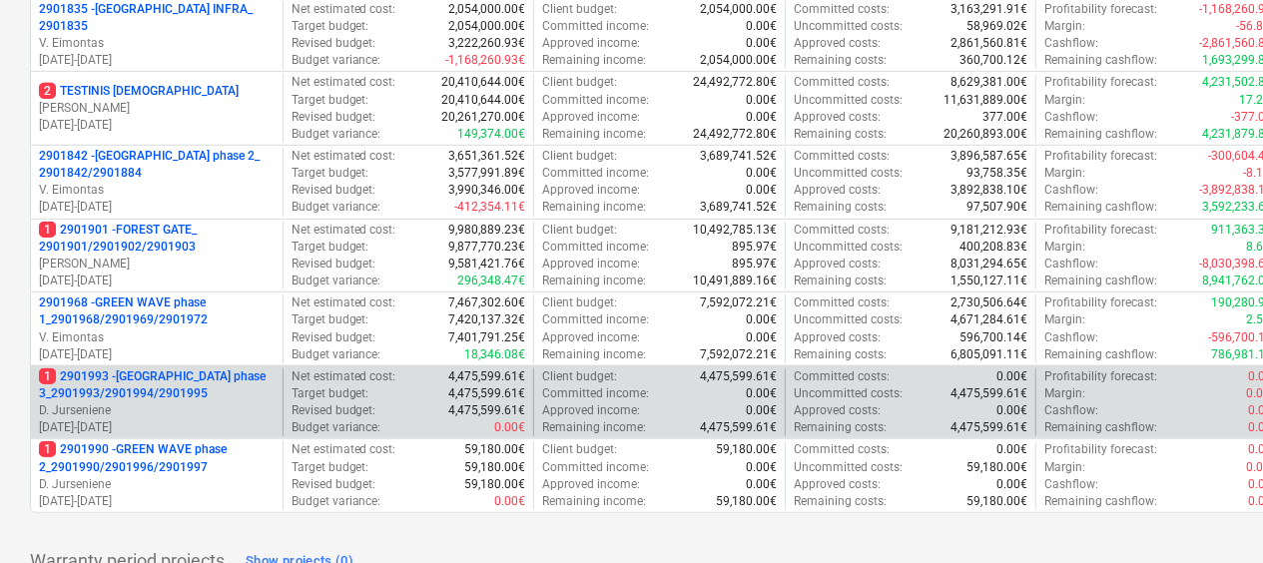 The height and width of the screenshot is (563, 1263). What do you see at coordinates (491, 134) in the screenshot?
I see `p: 149,374.00€` at bounding box center [491, 134].